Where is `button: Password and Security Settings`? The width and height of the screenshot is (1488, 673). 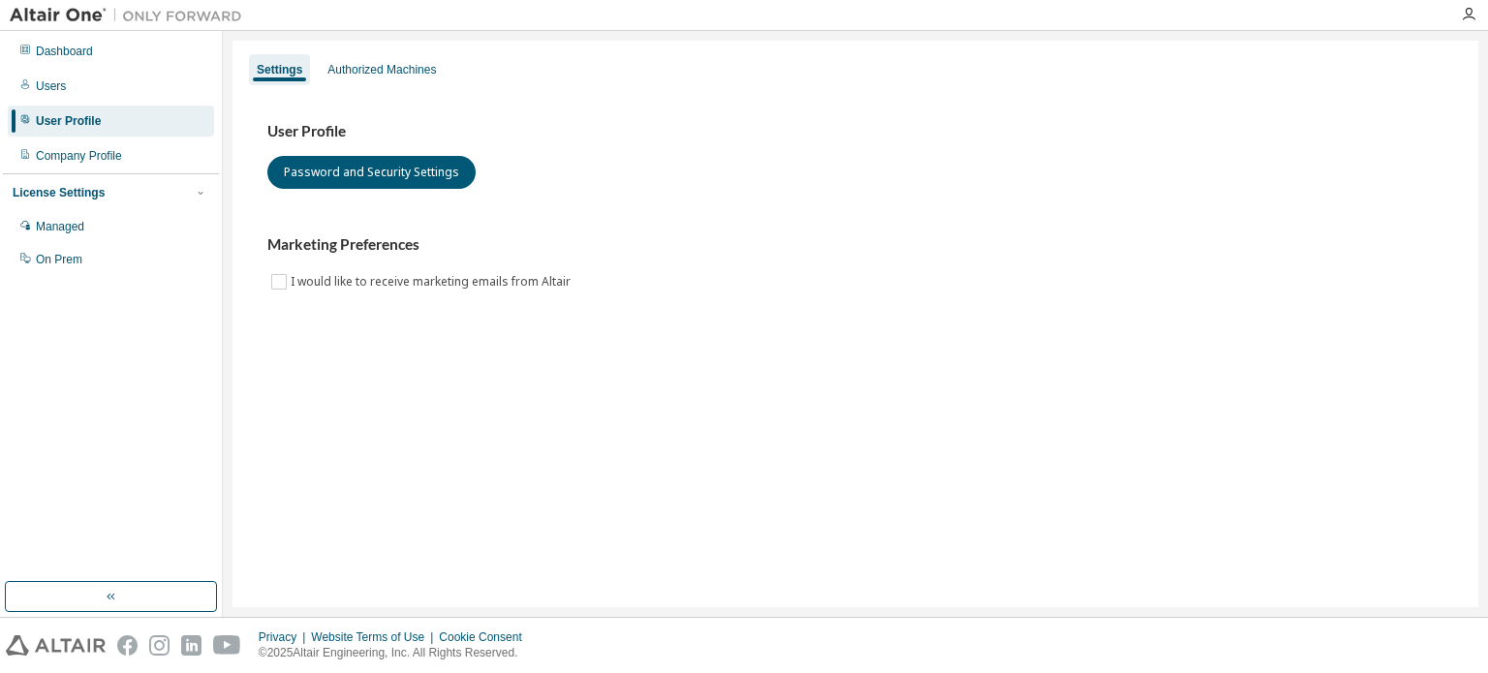 button: Password and Security Settings is located at coordinates (371, 172).